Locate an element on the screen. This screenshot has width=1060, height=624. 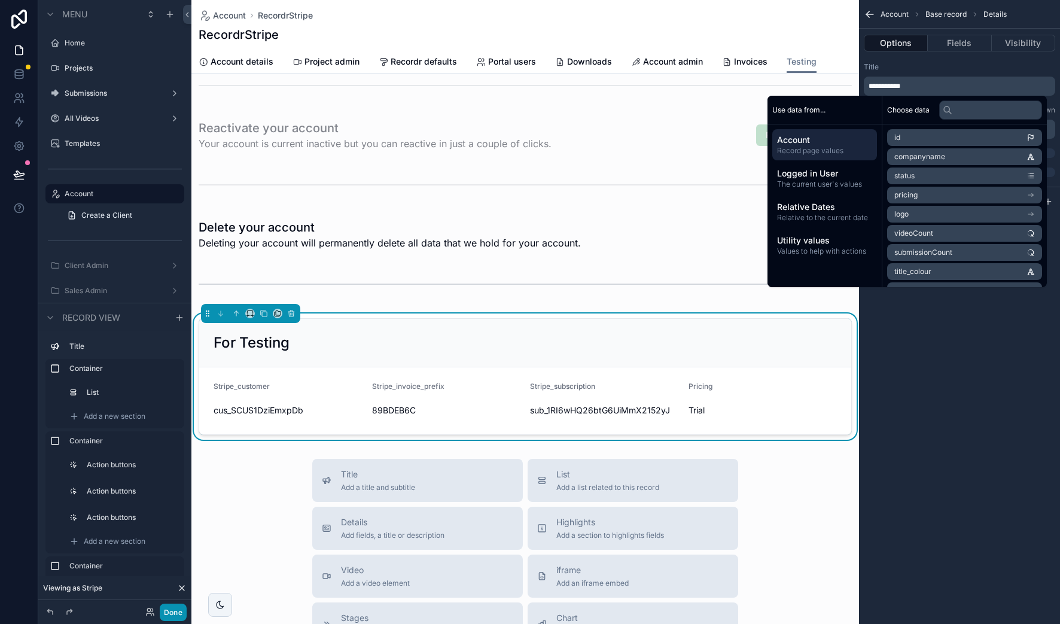
button: Visibility is located at coordinates (1023, 43).